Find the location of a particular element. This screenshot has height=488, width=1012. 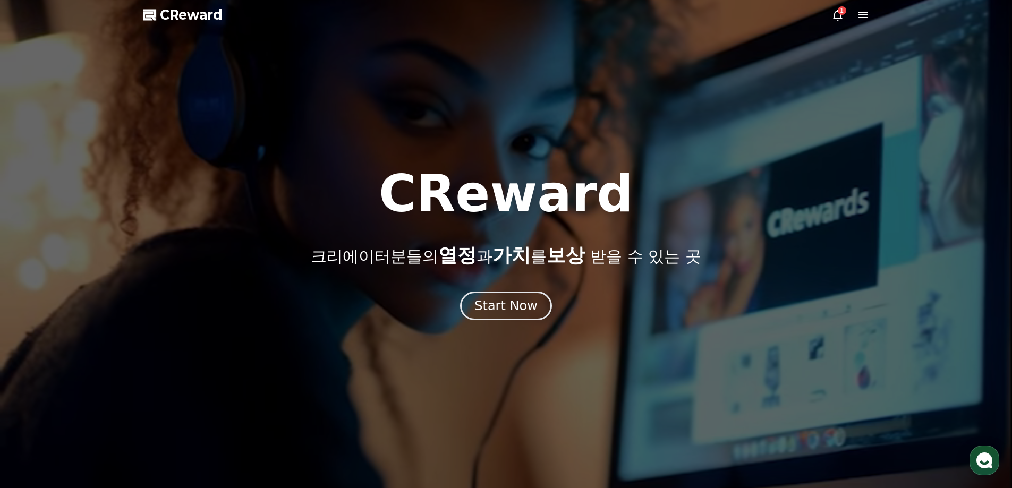

a: Start Now is located at coordinates (506, 307).